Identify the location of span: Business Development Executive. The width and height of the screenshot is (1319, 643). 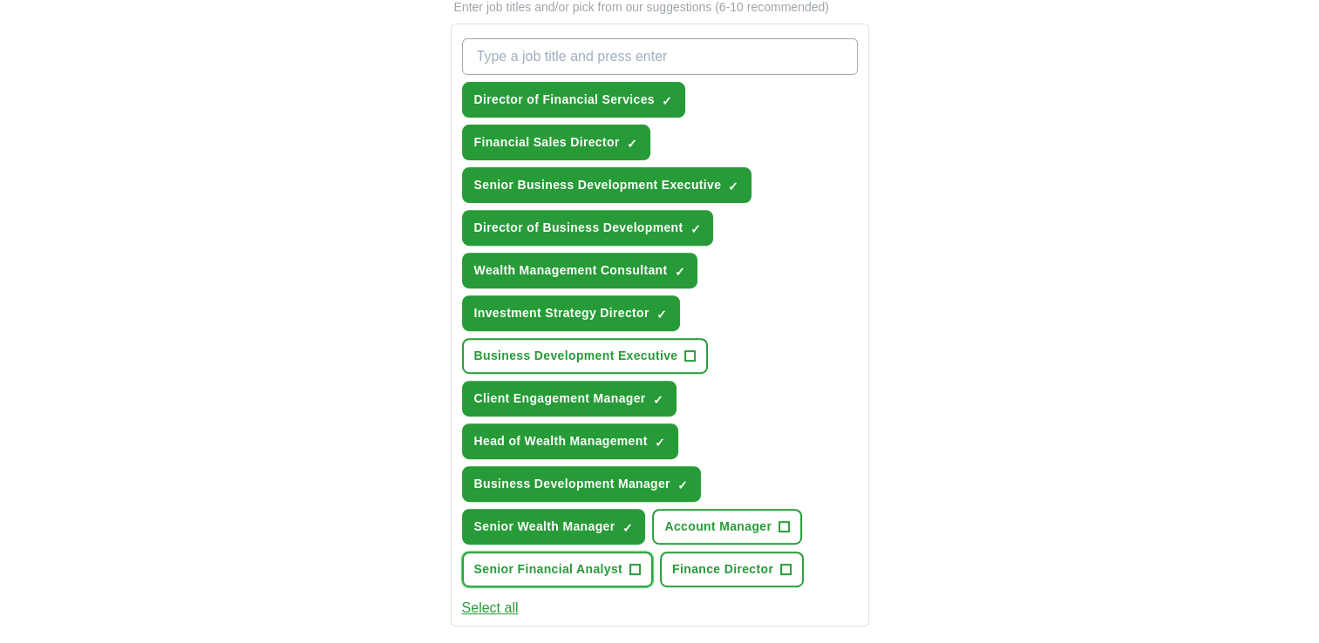
(576, 356).